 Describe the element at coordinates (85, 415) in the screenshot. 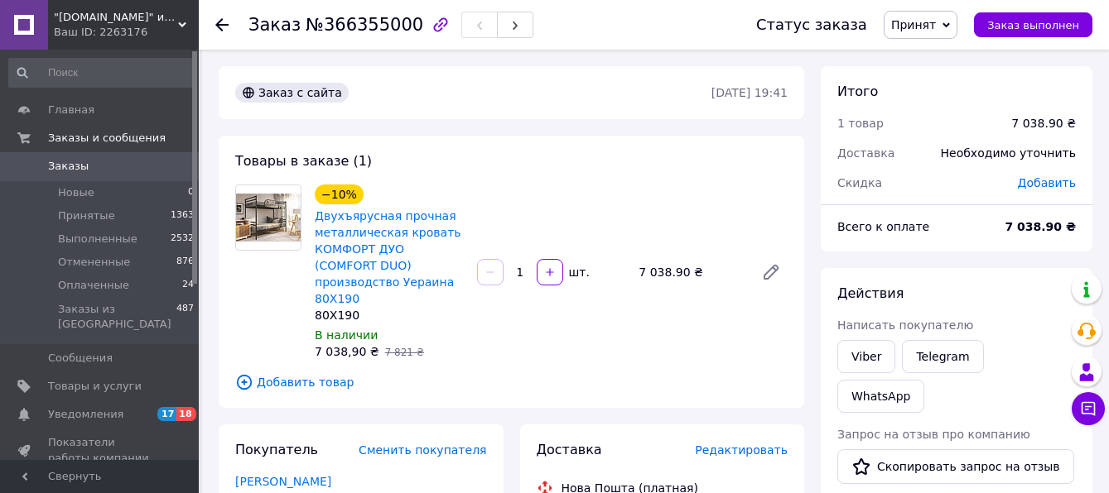

I see `span: Уведомления` at that location.